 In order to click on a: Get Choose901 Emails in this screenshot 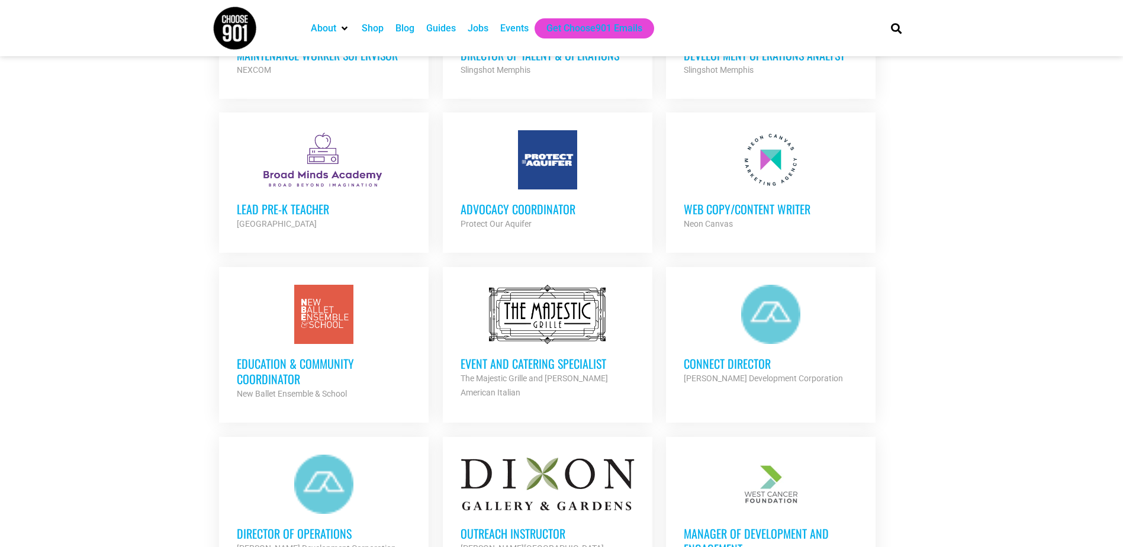, I will do `click(594, 28)`.